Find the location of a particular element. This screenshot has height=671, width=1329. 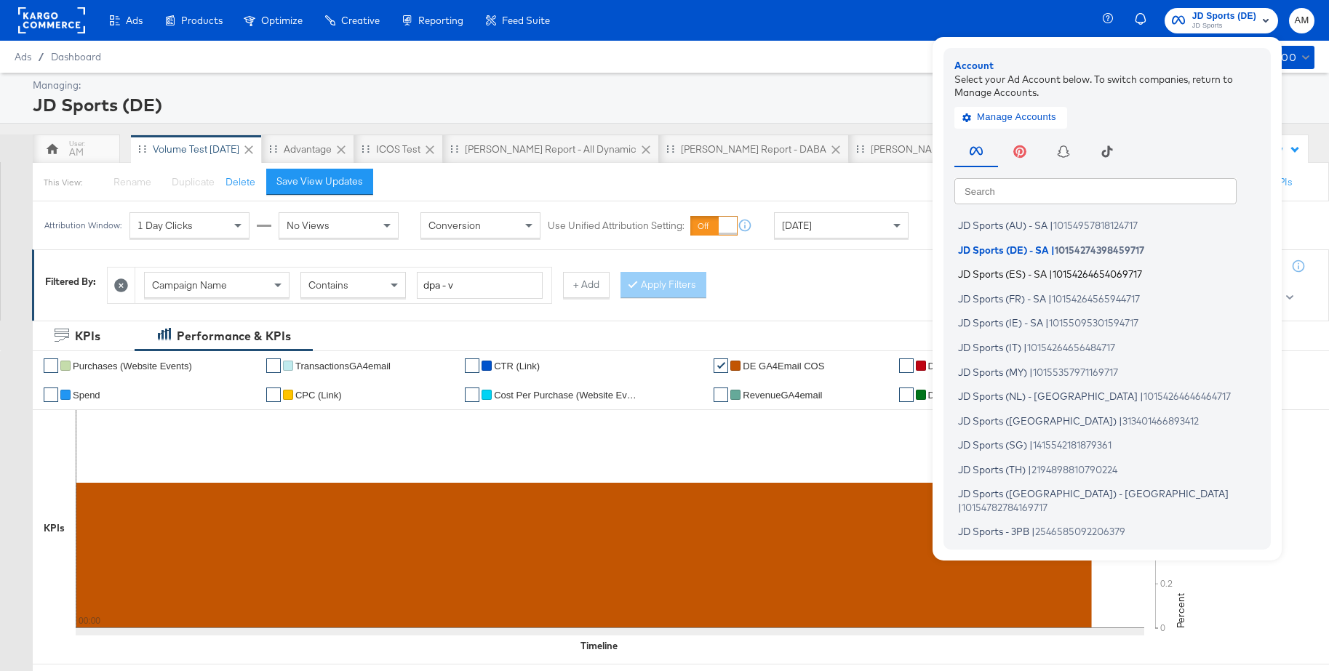

a: Dashboard is located at coordinates (76, 57).